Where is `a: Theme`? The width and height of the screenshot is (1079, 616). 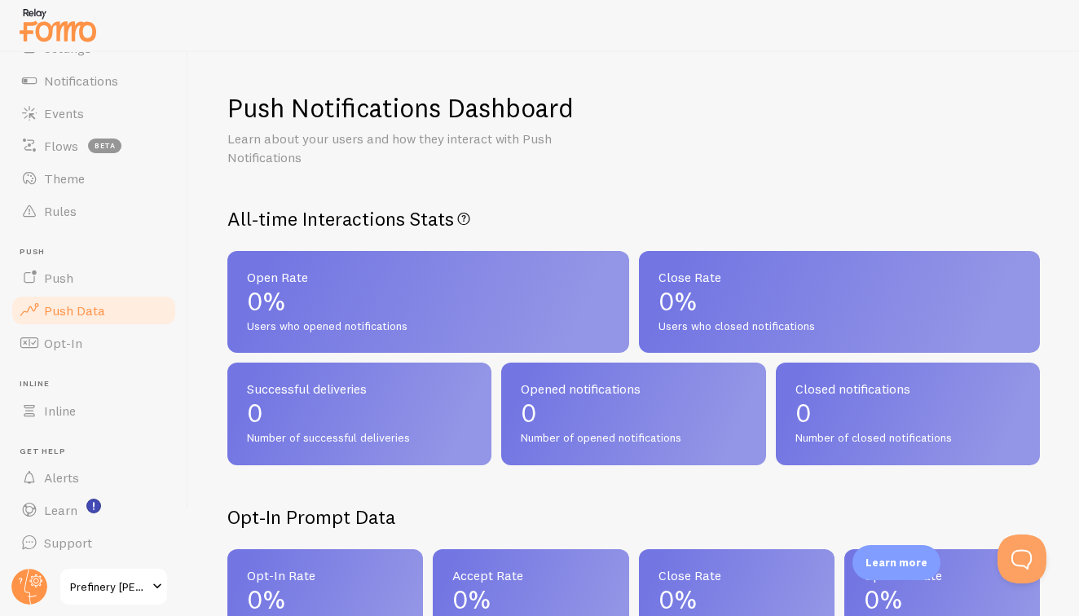
a: Theme is located at coordinates (94, 179).